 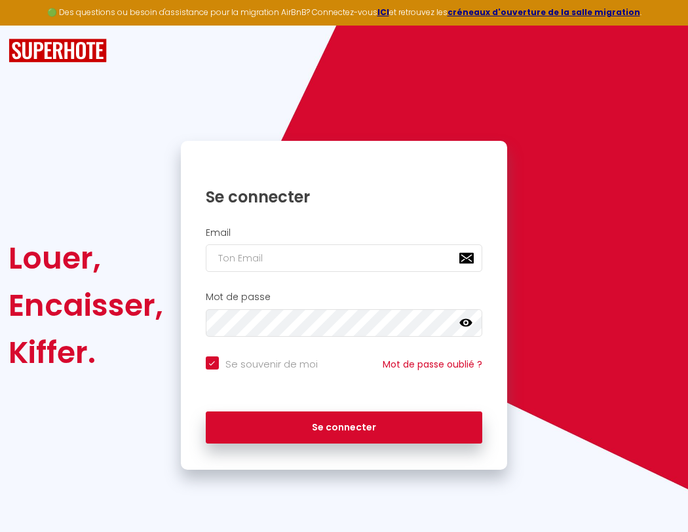 What do you see at coordinates (433, 365) in the screenshot?
I see `a: Mot de passe oublié ?` at bounding box center [433, 365].